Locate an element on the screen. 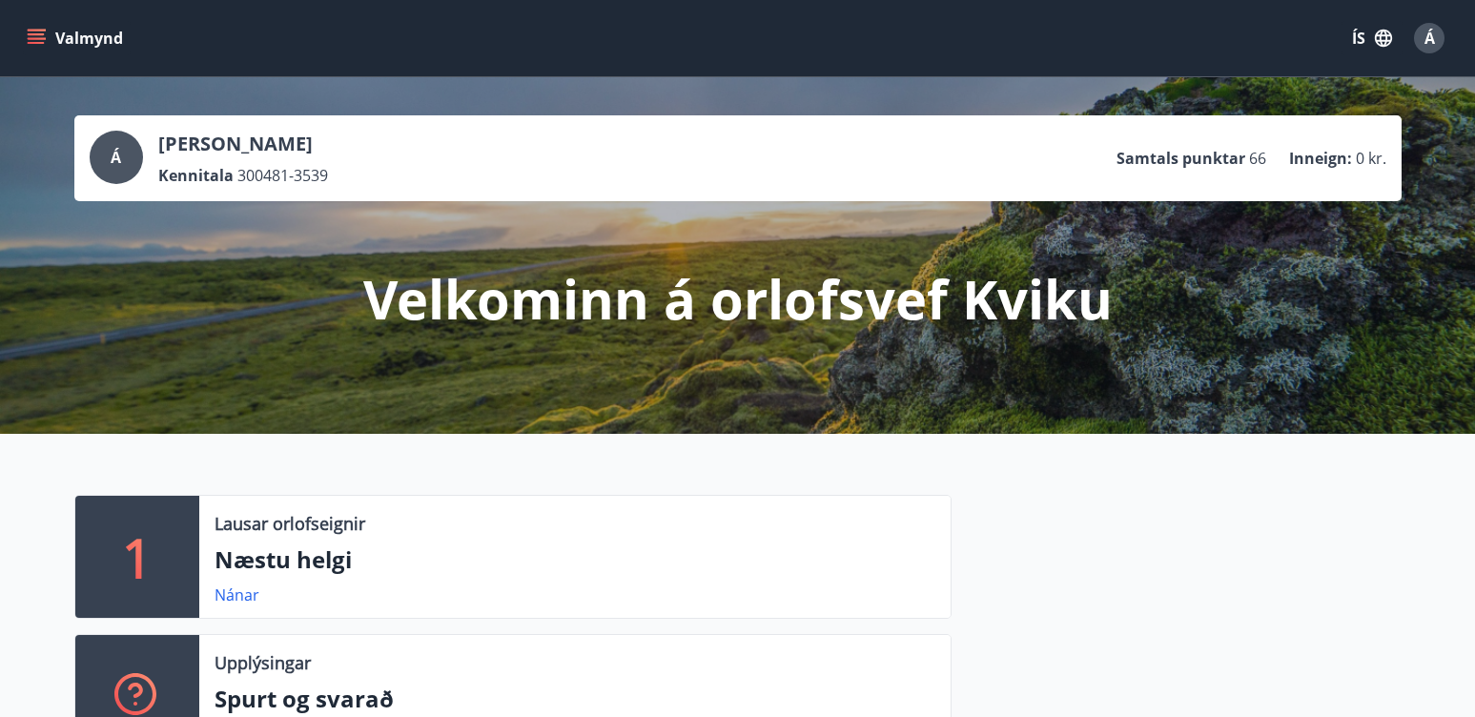 The width and height of the screenshot is (1475, 717). button: menu is located at coordinates (76, 38).